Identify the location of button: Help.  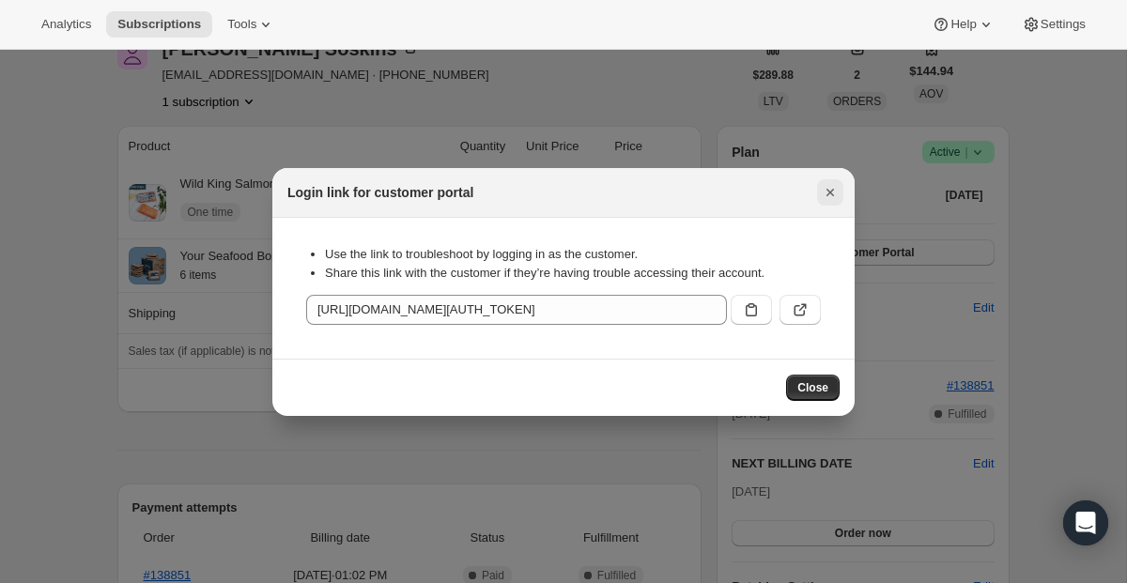
(962, 24).